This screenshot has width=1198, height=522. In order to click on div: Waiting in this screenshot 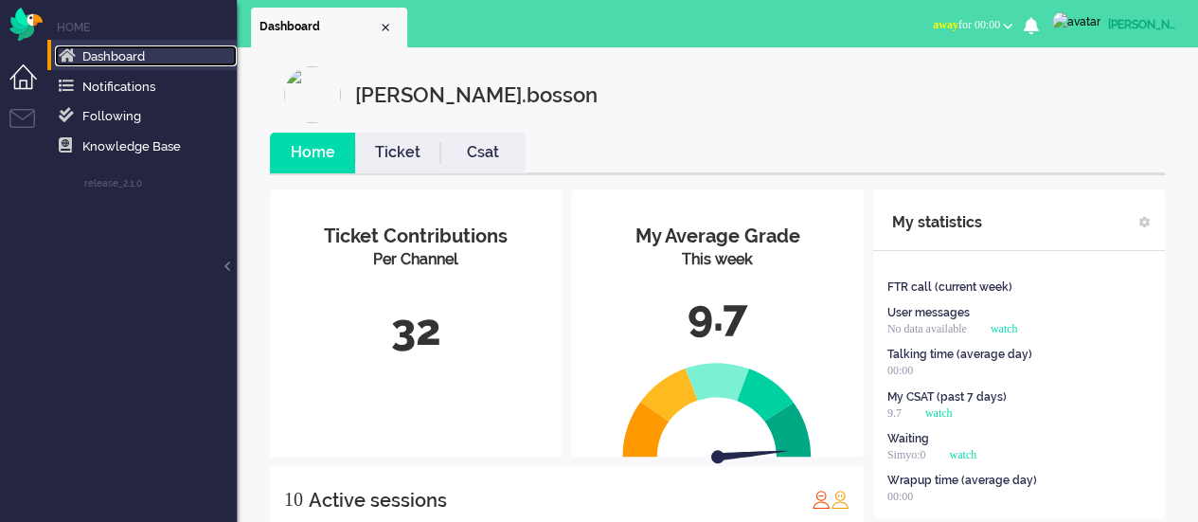, I will do `click(908, 438)`.